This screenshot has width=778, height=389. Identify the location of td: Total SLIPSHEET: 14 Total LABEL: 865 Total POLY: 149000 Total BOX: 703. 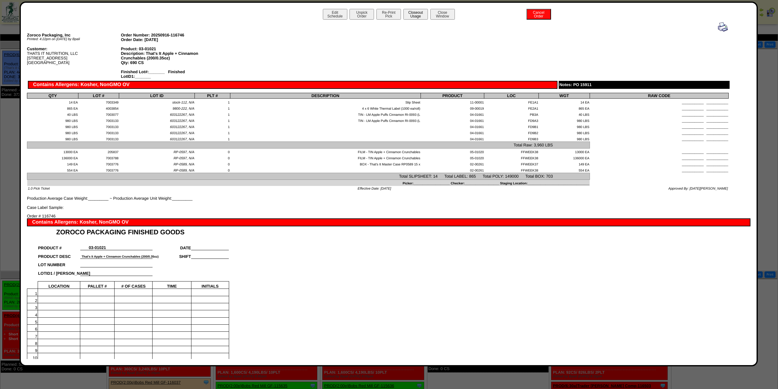
(308, 176).